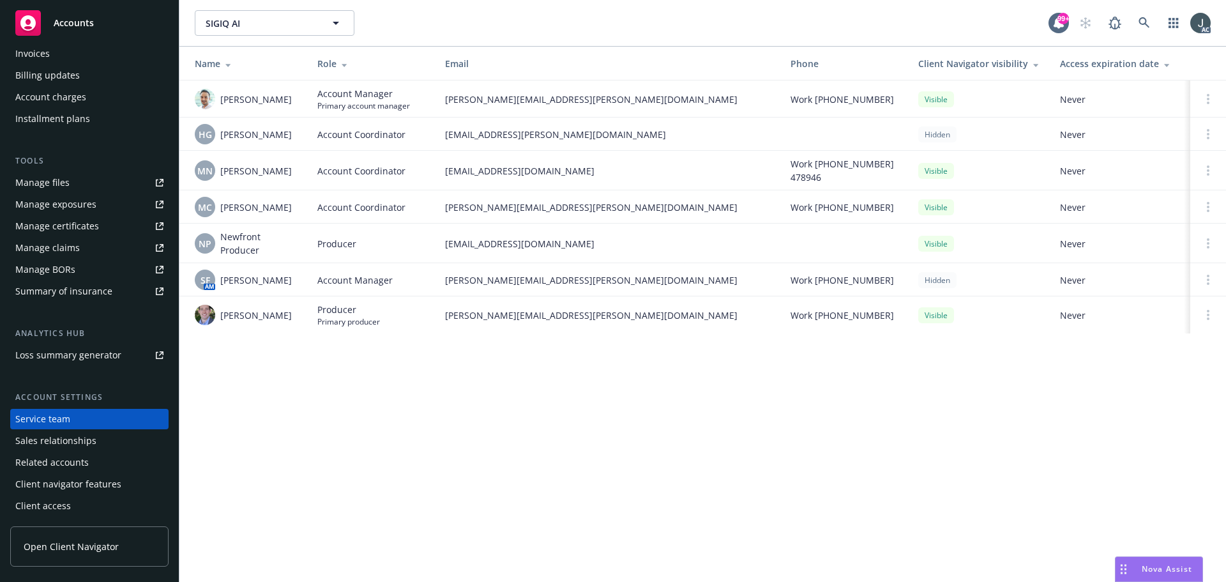 The height and width of the screenshot is (582, 1226). Describe the element at coordinates (89, 119) in the screenshot. I see `a: Installment plans` at that location.